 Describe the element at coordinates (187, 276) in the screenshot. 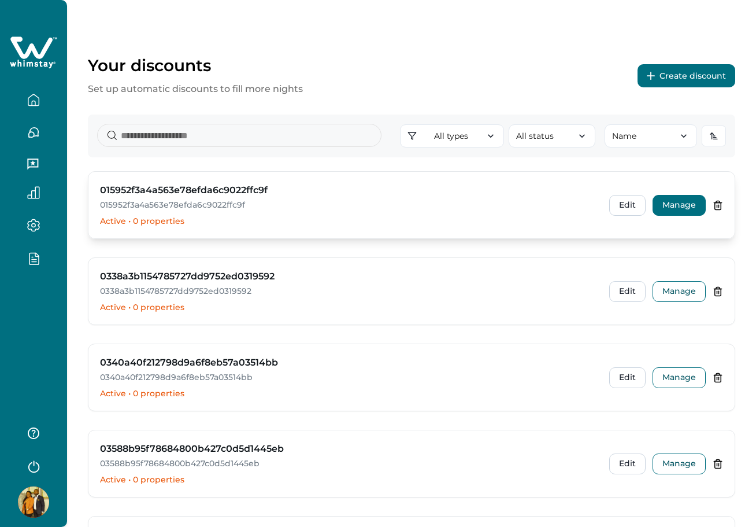

I see `h3: 0338a3b1154785727dd9752ed0319592` at that location.